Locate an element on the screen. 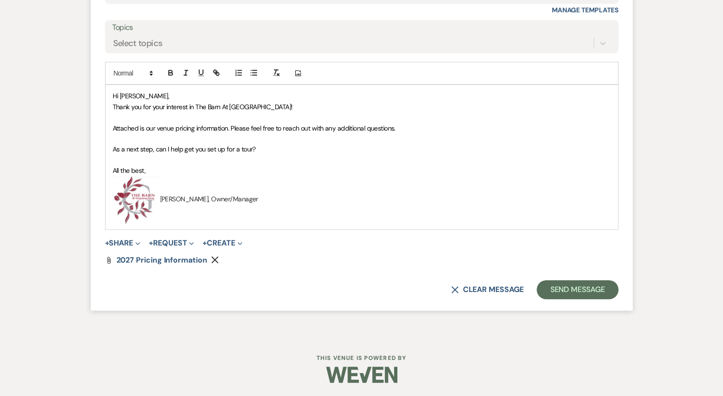 The height and width of the screenshot is (396, 723). span: 2027 Pricing Information is located at coordinates (162, 260).